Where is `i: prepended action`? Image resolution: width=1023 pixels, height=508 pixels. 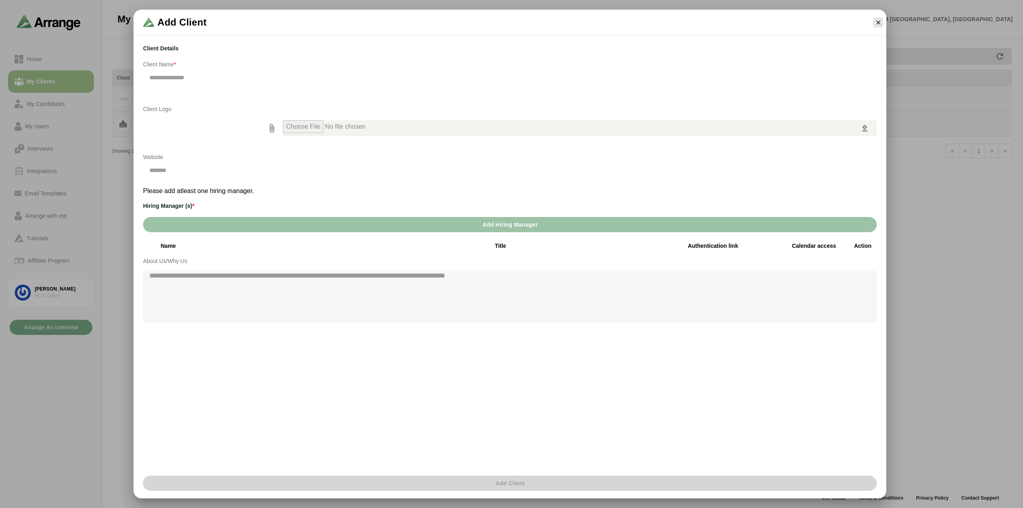
i: prepended action is located at coordinates (272, 128).